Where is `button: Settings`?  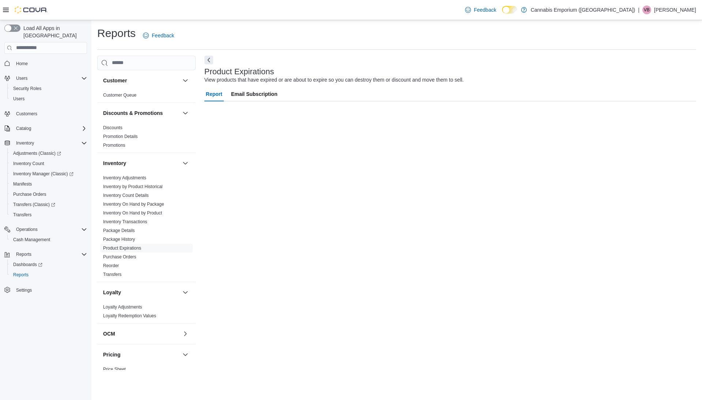
button: Settings is located at coordinates (46, 289).